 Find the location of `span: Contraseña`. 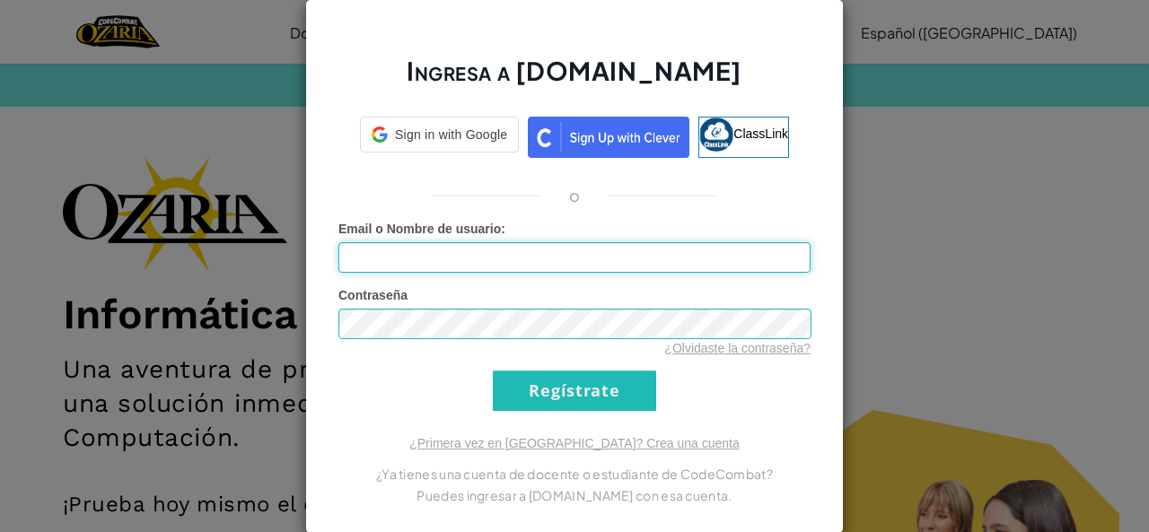

span: Contraseña is located at coordinates (372, 295).